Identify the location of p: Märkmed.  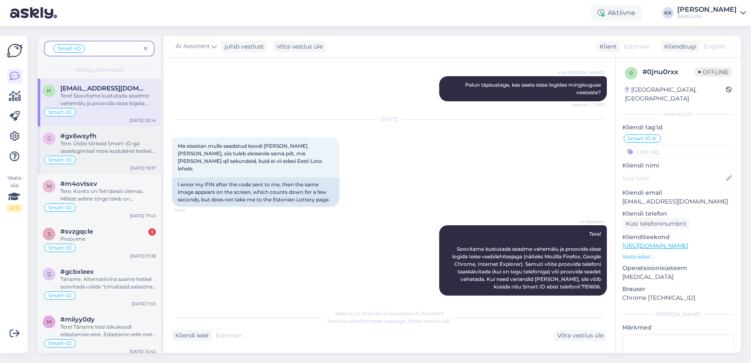
(678, 328).